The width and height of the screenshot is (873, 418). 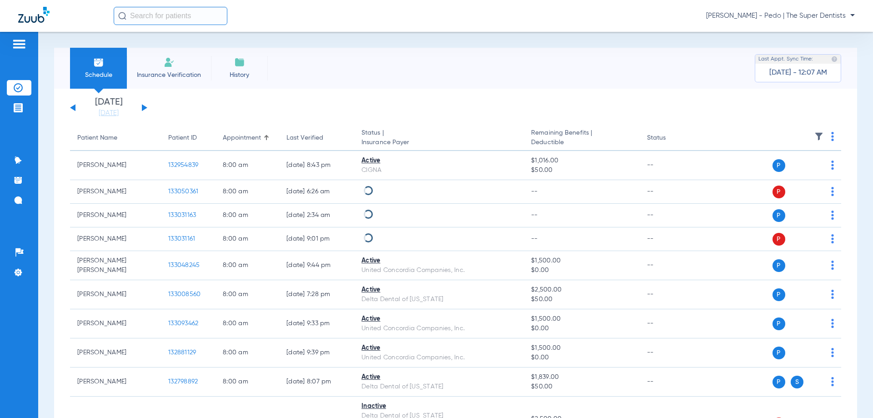 What do you see at coordinates (98, 75) in the screenshot?
I see `span: Schedule` at bounding box center [98, 75].